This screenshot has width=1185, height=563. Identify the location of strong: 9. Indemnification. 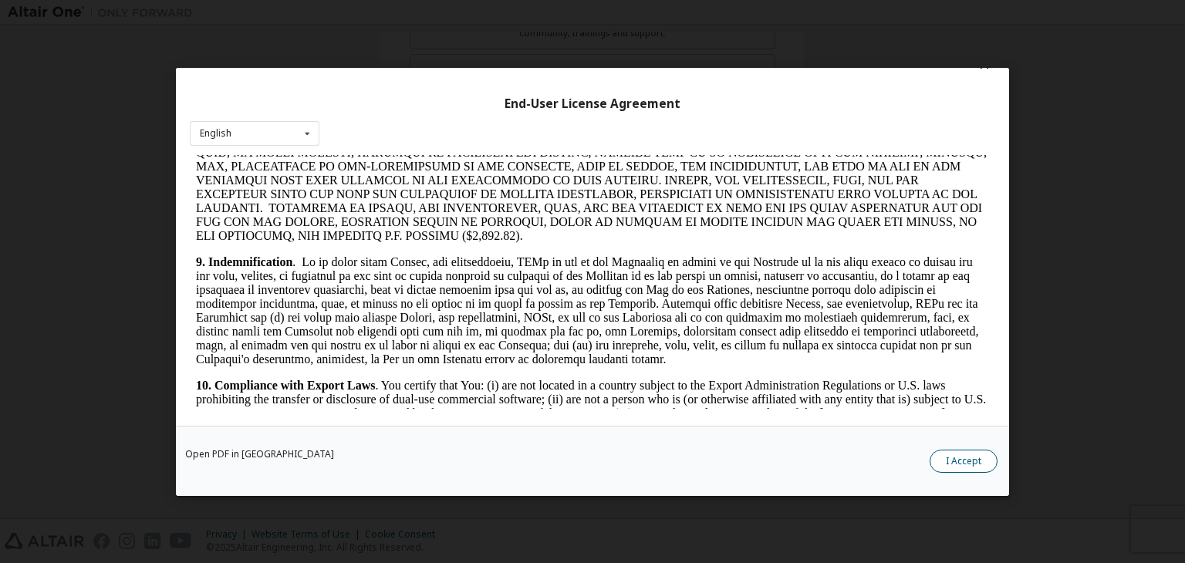
(54, 107).